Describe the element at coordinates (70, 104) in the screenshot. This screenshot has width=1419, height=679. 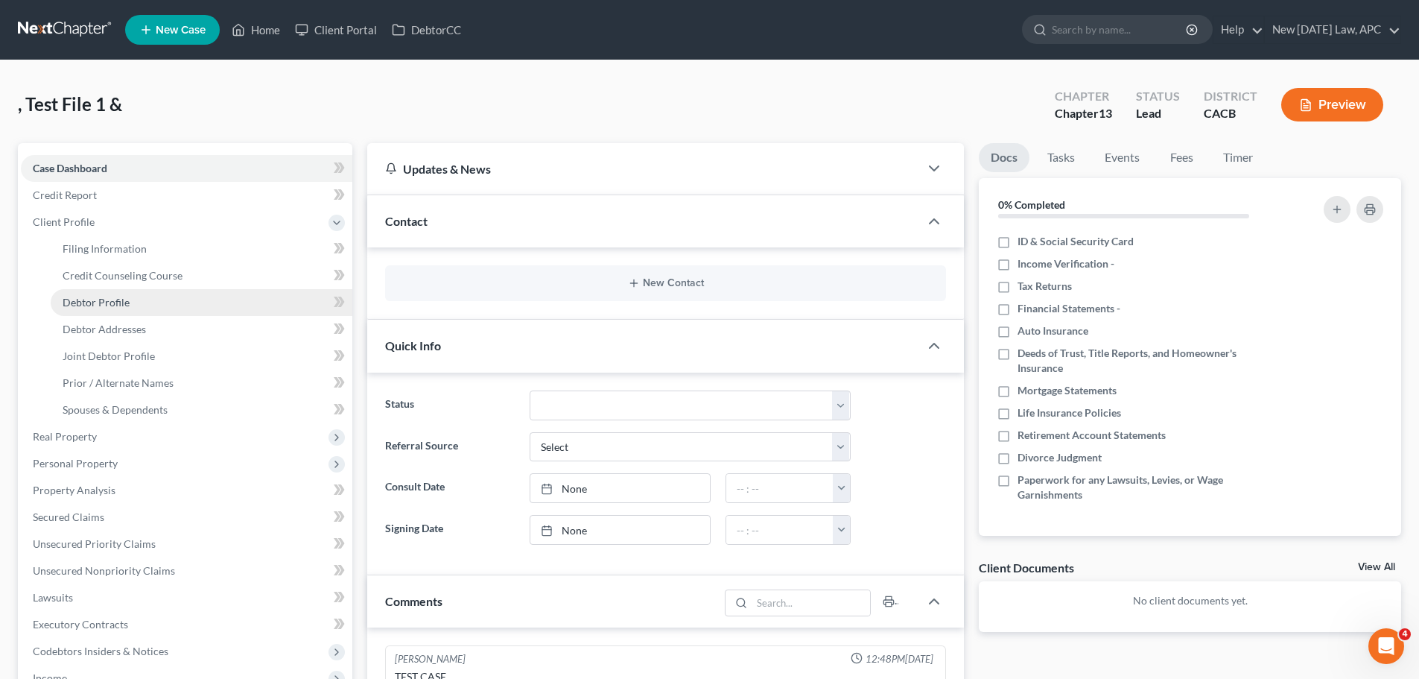
I see `span: , Test File 1 &` at that location.